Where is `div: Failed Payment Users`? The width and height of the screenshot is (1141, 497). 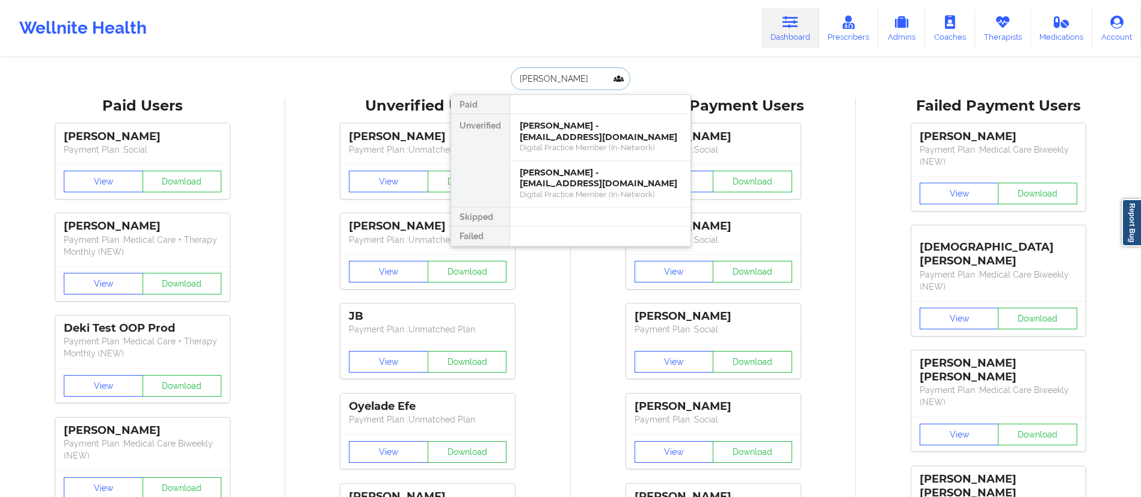 div: Failed Payment Users is located at coordinates (998, 106).